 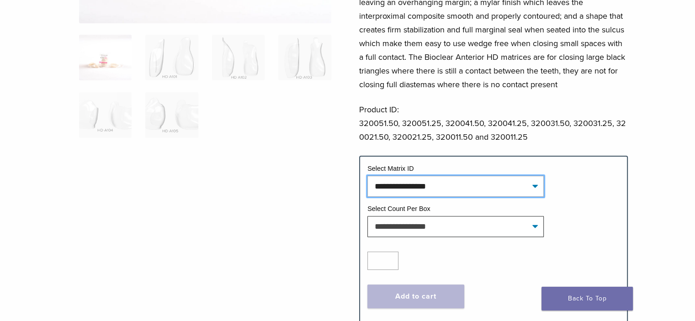 I want to click on img: Anterior-HD-A-Series-Matrices-324x324.jpg, so click(x=105, y=58).